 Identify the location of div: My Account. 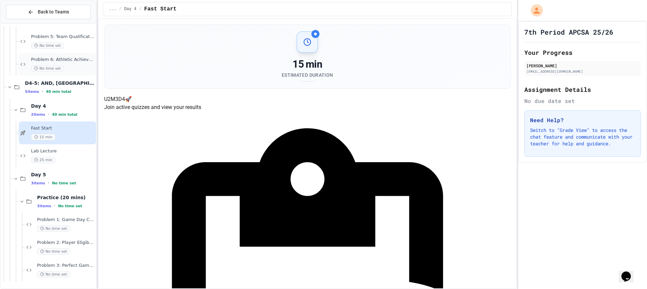
(534, 10).